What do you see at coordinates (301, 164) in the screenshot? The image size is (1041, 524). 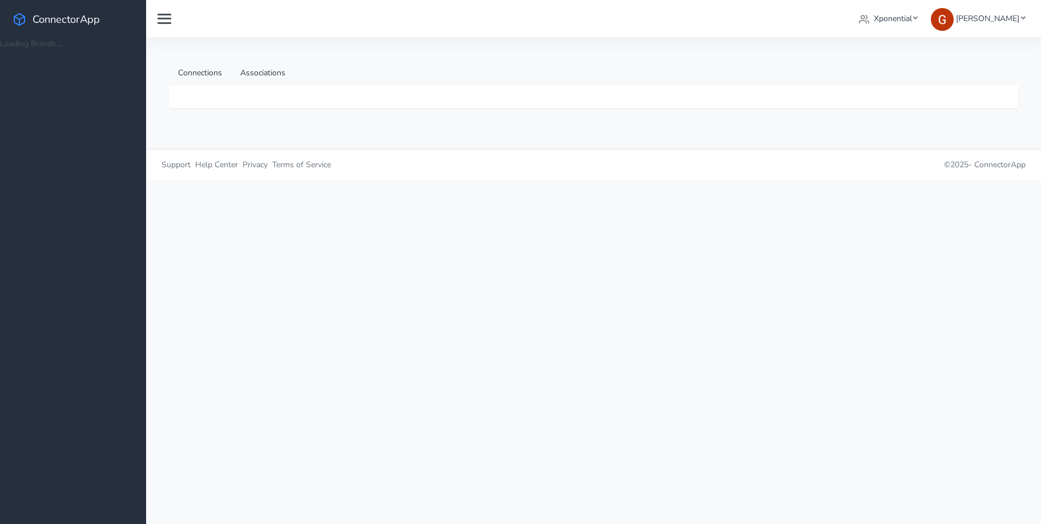 I see `span: Terms of Service` at bounding box center [301, 164].